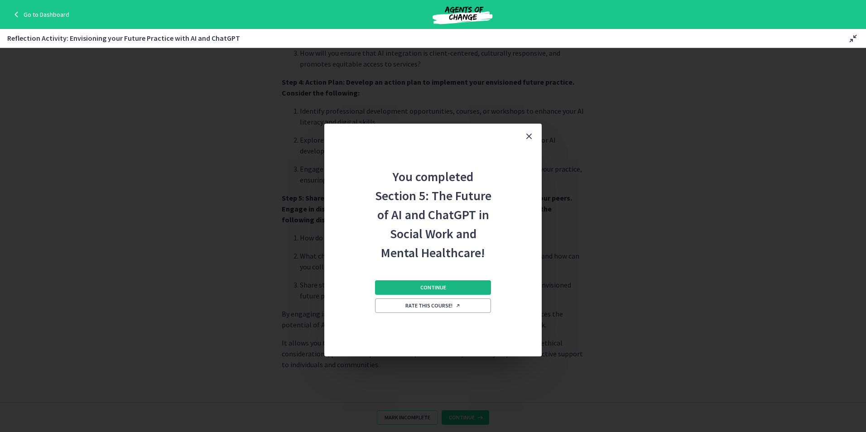  What do you see at coordinates (420, 38) in the screenshot?
I see `h3: Reflection Activity: Envisioning your Future Practice with AI and ChatGPT` at bounding box center [420, 38].